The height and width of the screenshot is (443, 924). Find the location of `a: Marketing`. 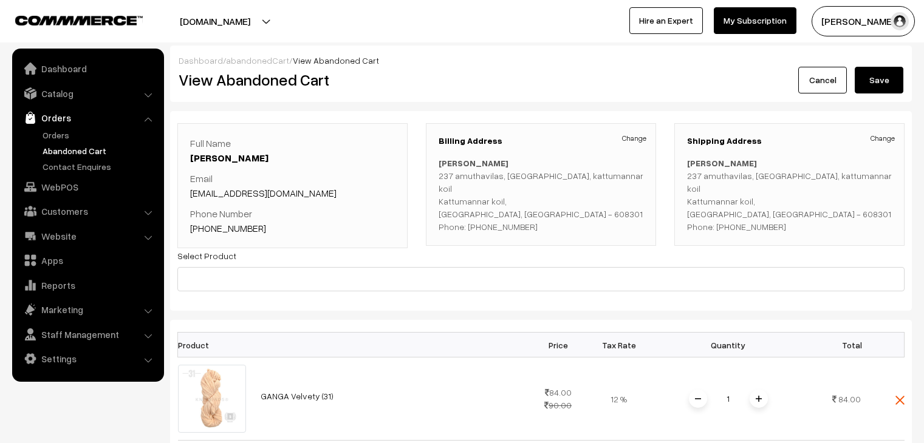

a: Marketing is located at coordinates (87, 310).